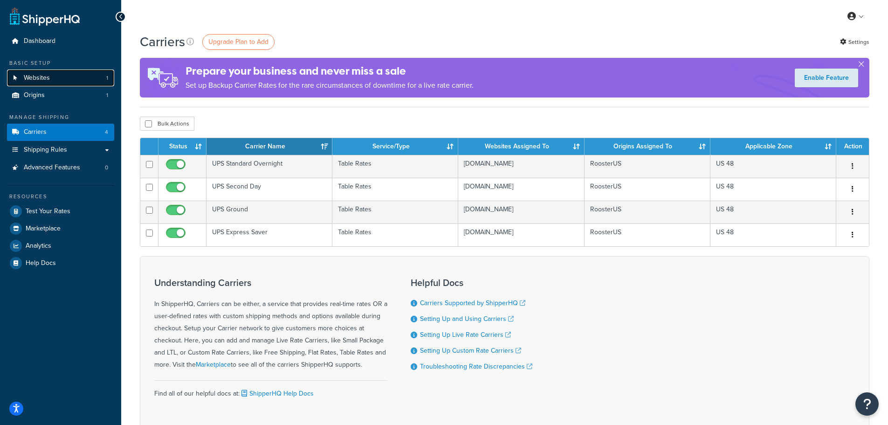 The height and width of the screenshot is (425, 888). I want to click on span: Dashboard, so click(40, 41).